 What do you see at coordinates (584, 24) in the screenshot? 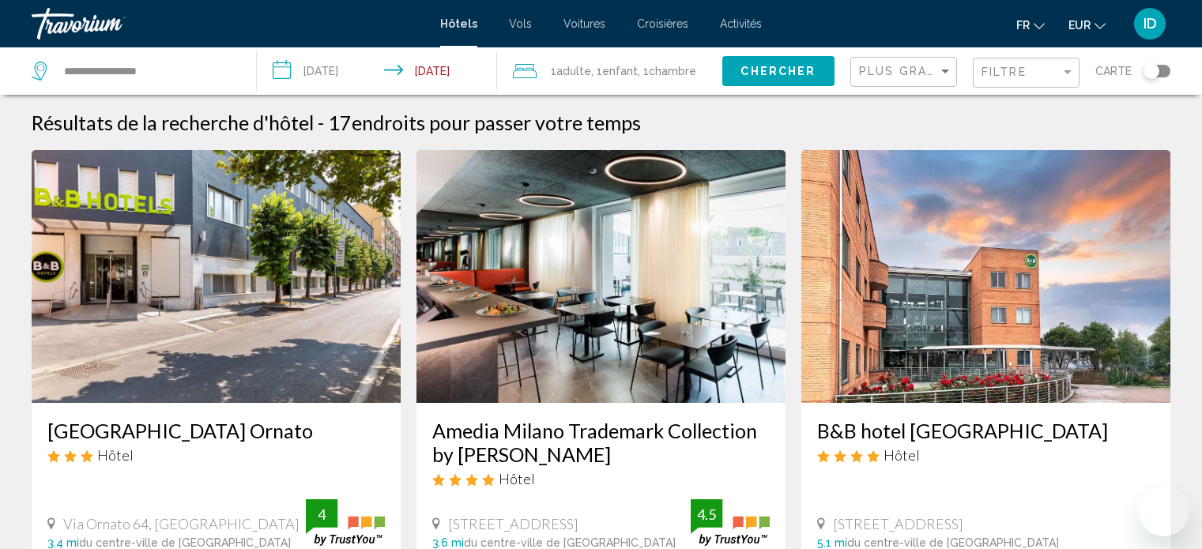
I see `a: Voitures` at bounding box center [584, 24].